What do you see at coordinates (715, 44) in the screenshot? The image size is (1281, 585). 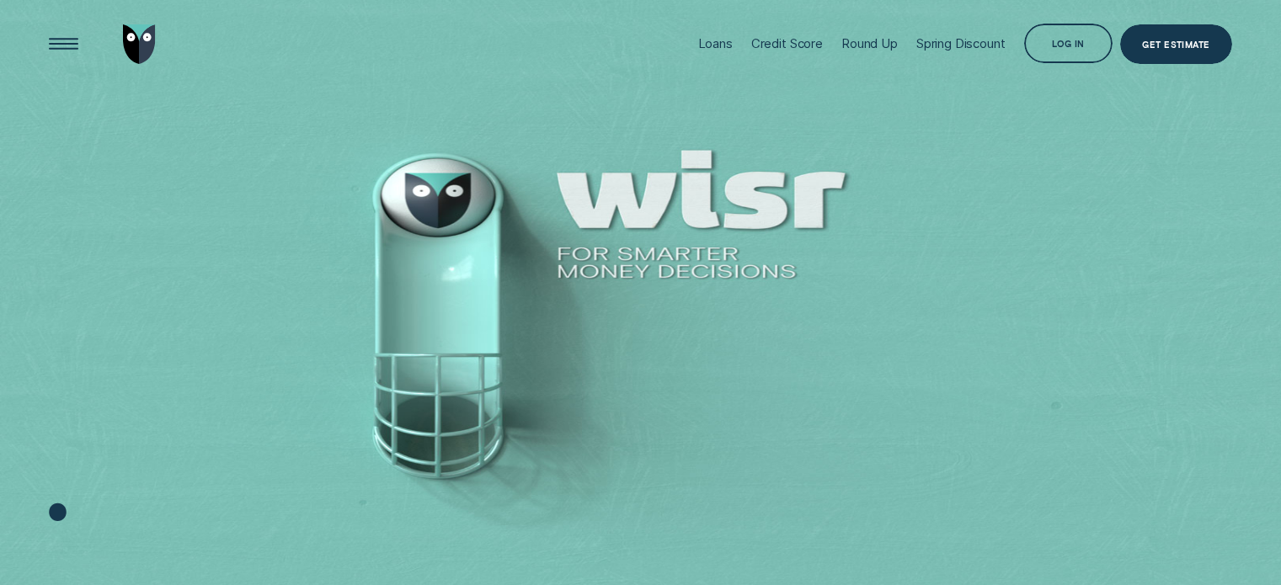 I see `div: Loans` at bounding box center [715, 44].